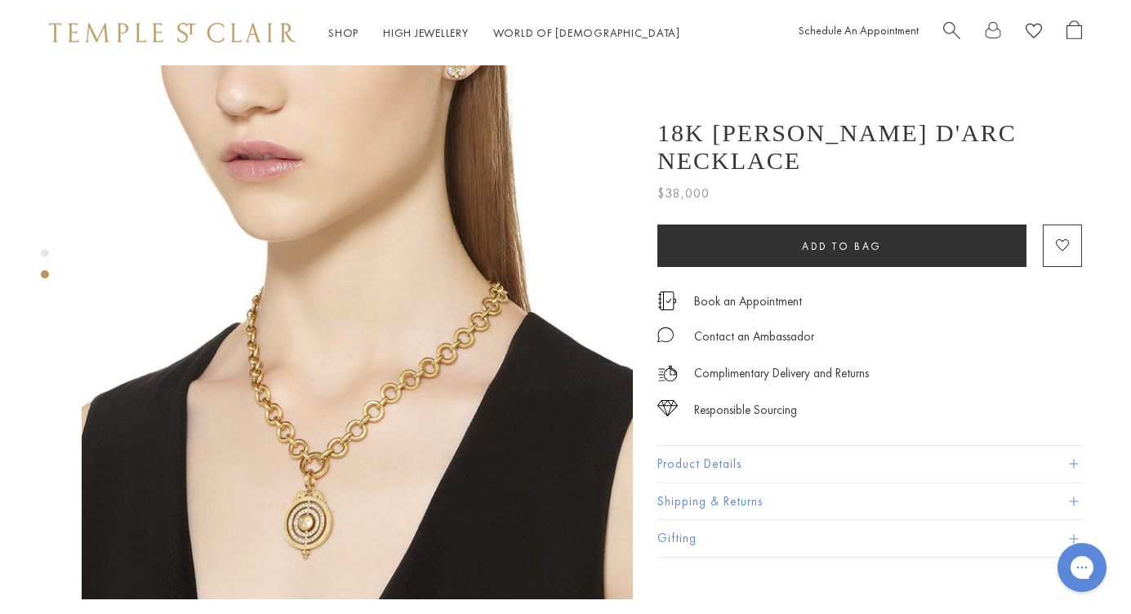  Describe the element at coordinates (666, 335) in the screenshot. I see `img: MessageIcon-01_2.svg` at that location.